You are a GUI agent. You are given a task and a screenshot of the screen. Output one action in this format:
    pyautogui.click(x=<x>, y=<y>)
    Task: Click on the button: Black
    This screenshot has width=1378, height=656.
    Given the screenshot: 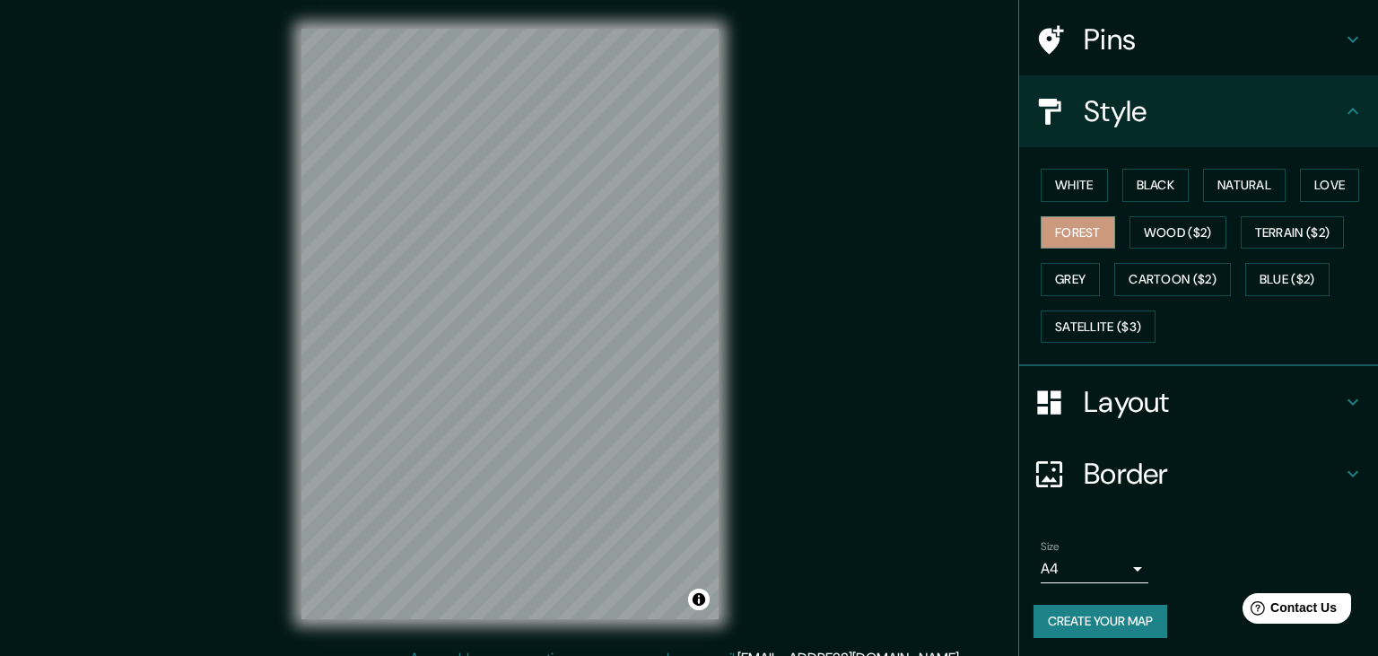 What is the action you would take?
    pyautogui.click(x=1156, y=185)
    